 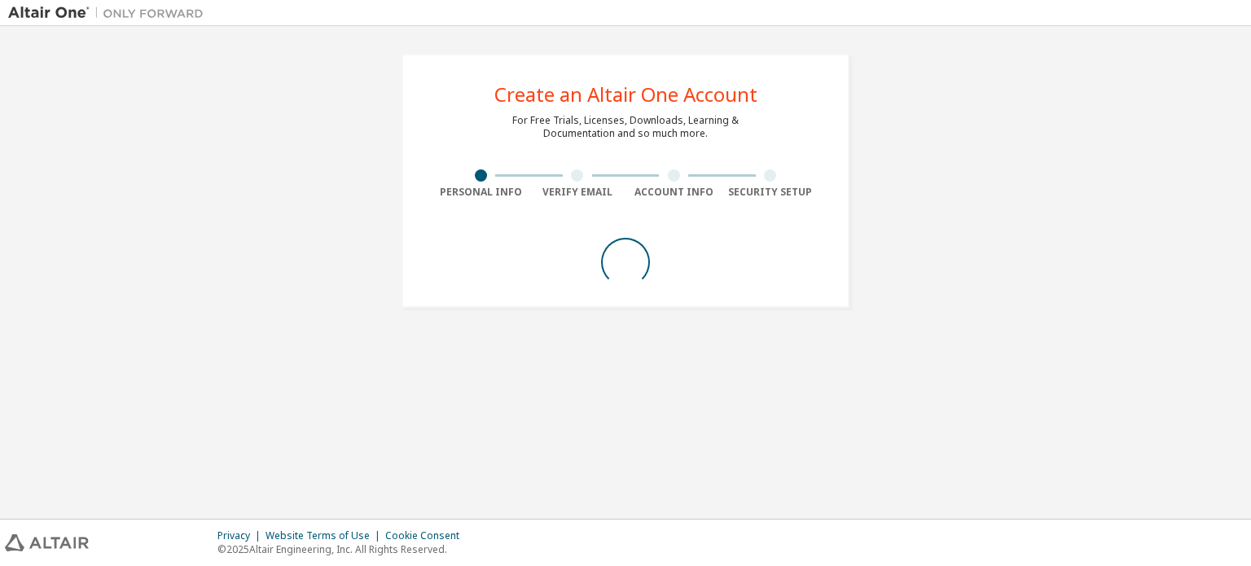 I want to click on div: Create an Altair One Account, so click(x=626, y=95).